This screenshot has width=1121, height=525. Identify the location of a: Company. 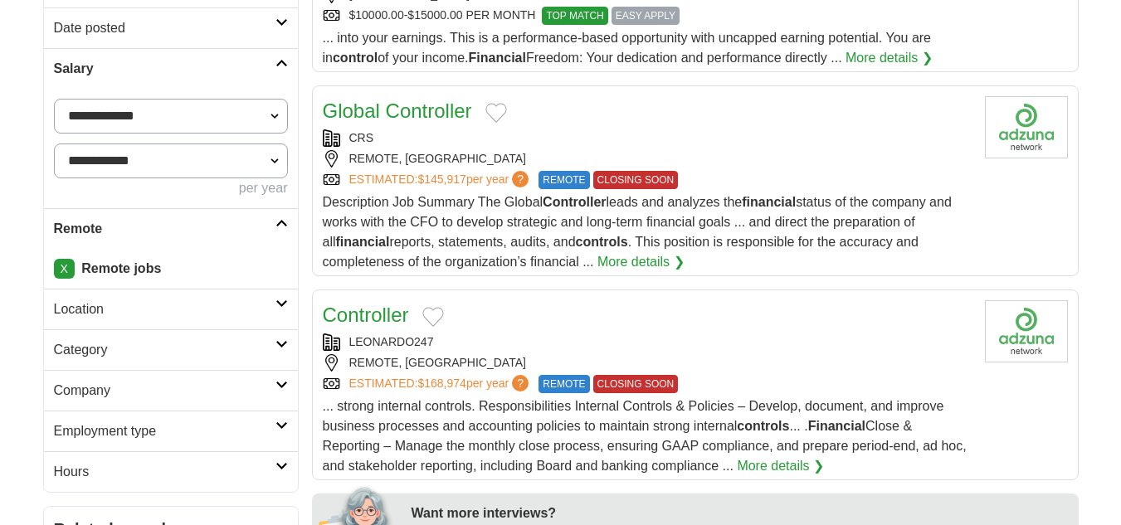
(171, 390).